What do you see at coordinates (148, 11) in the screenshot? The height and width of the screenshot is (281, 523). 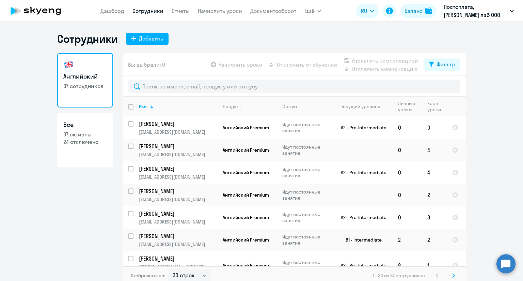 I see `a: Сотрудники` at bounding box center [148, 11].